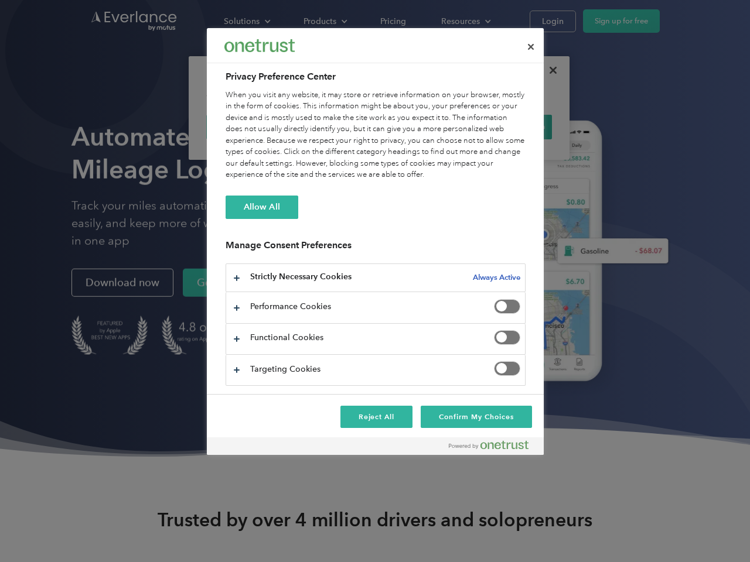 The image size is (750, 562). What do you see at coordinates (376, 135) in the screenshot?
I see `div: When you visit any website, it may store or retrieve information on your browser, mostly in the f...` at bounding box center [376, 135].